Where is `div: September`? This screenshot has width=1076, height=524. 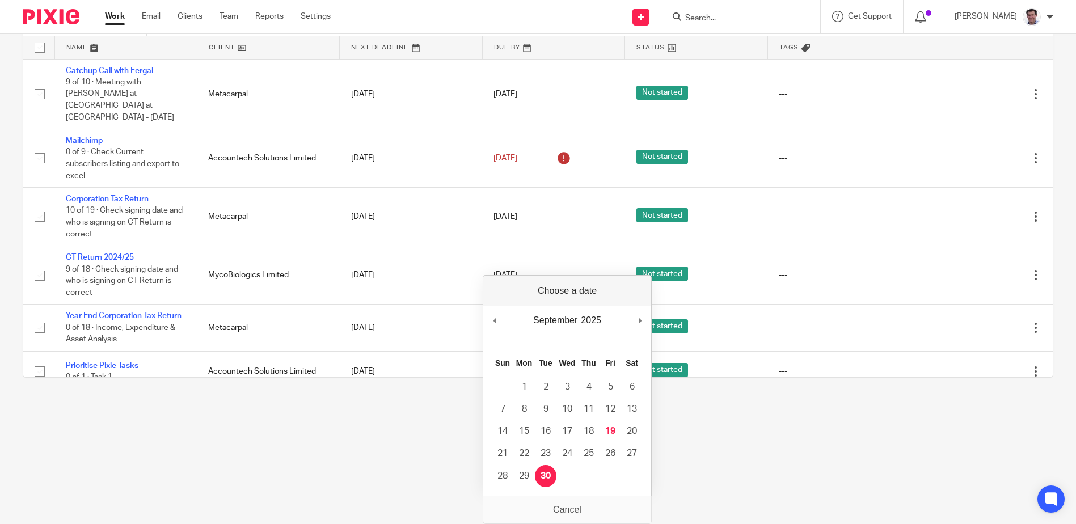 div: September is located at coordinates (555, 320).